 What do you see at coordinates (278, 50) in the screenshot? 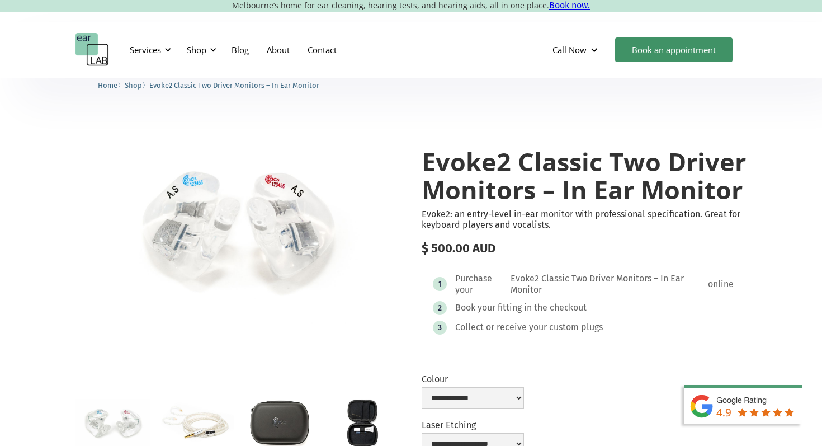
I see `a: About` at bounding box center [278, 50].